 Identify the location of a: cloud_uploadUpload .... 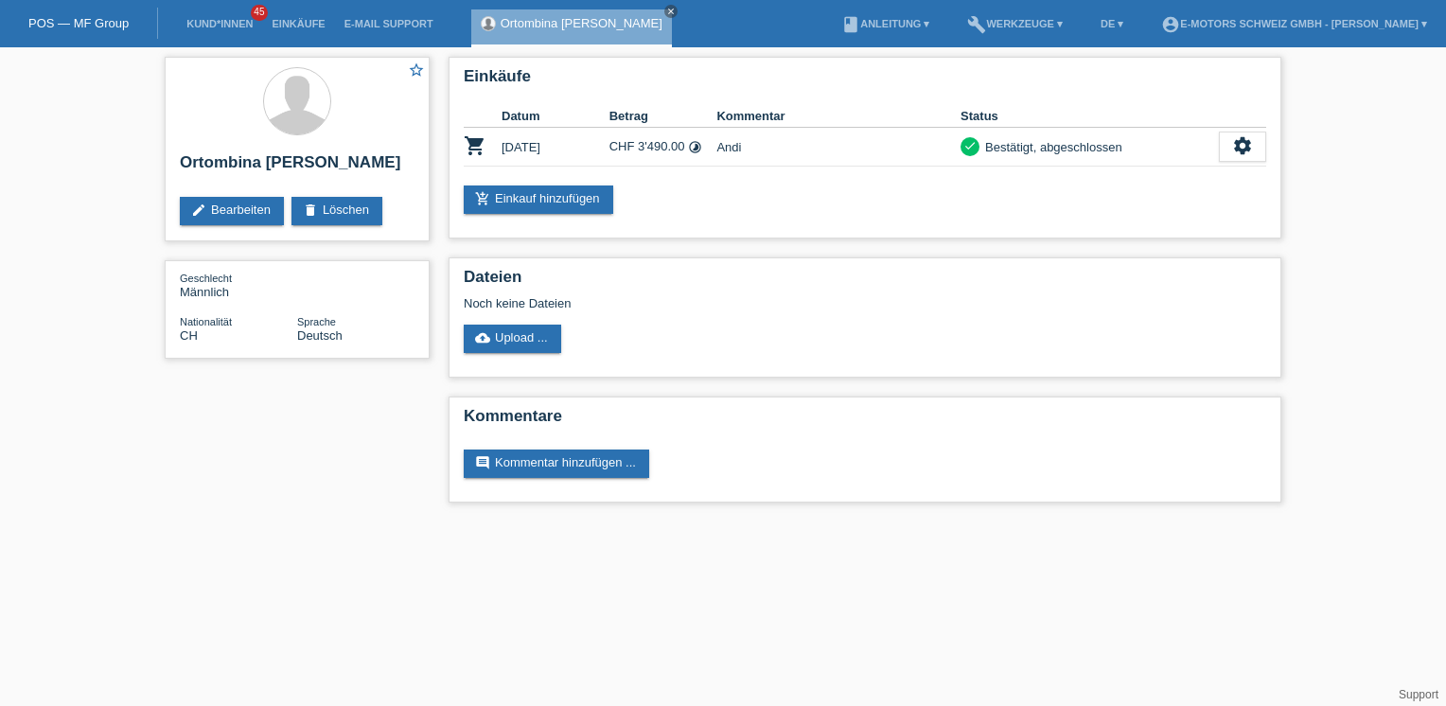
(512, 339).